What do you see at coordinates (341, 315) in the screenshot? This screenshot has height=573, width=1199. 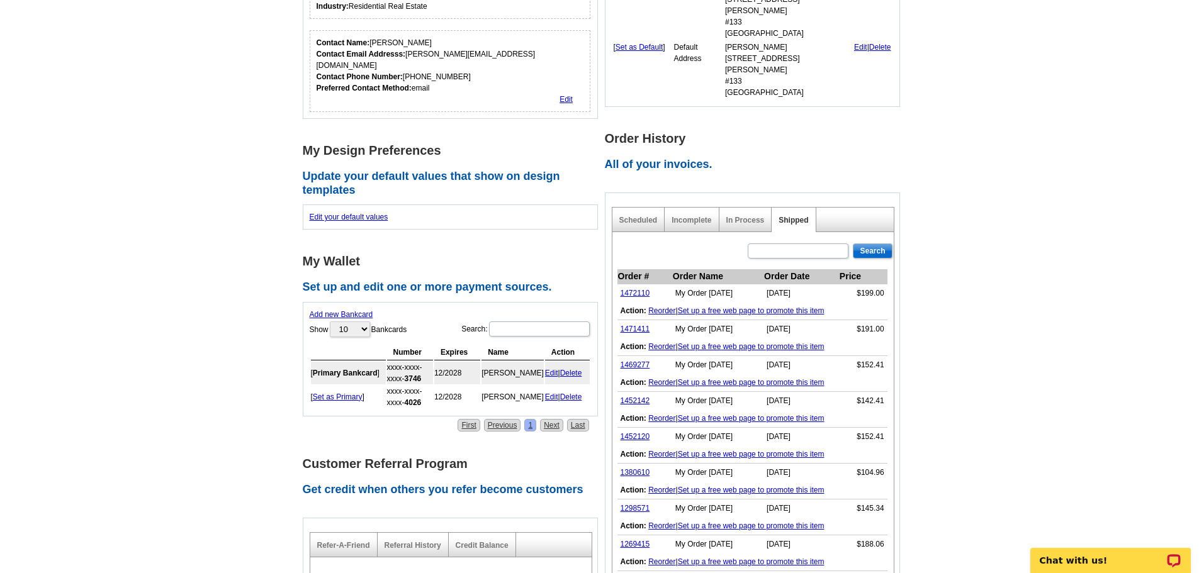 I see `a: Add new Bankcard` at bounding box center [341, 315].